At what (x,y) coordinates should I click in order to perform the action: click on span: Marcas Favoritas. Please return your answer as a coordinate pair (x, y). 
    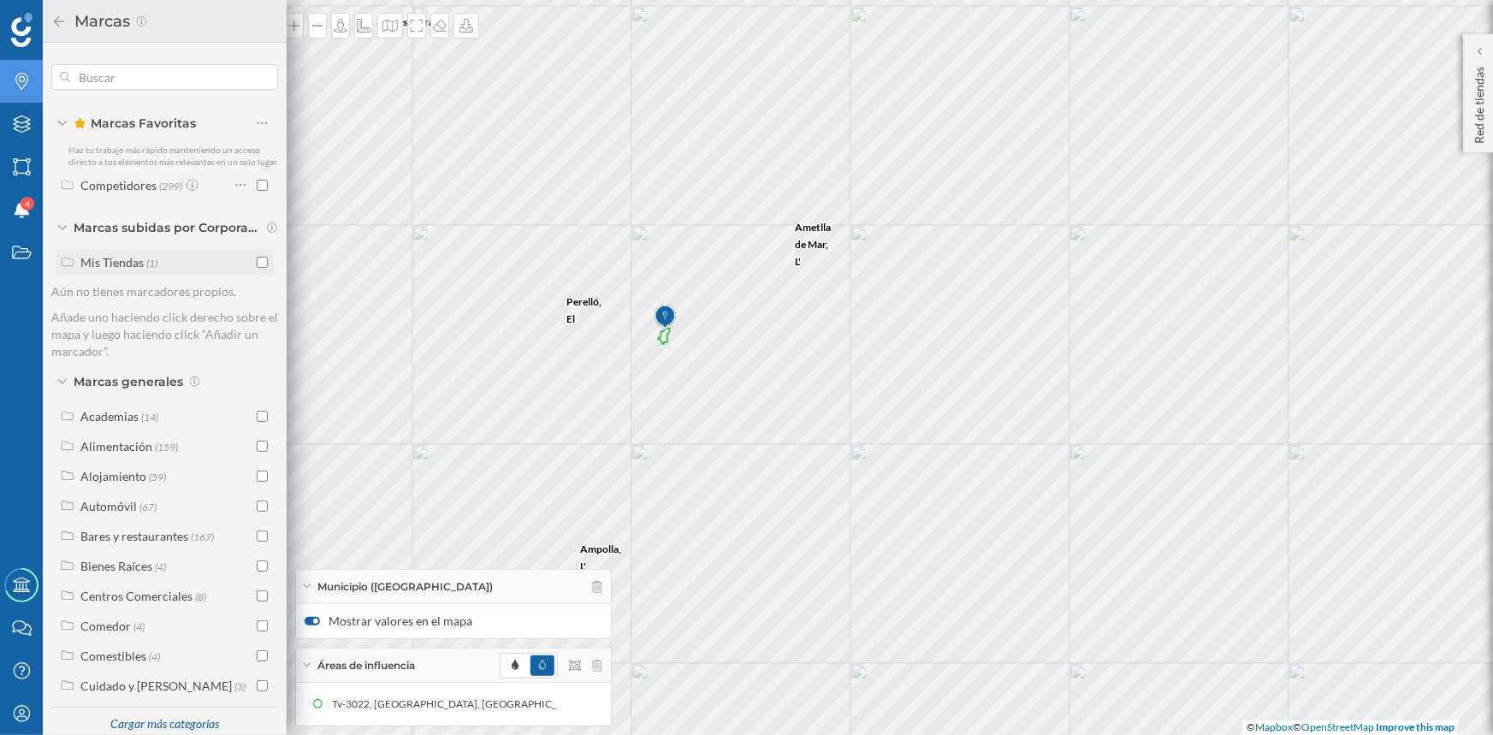
    Looking at the image, I should click on (134, 123).